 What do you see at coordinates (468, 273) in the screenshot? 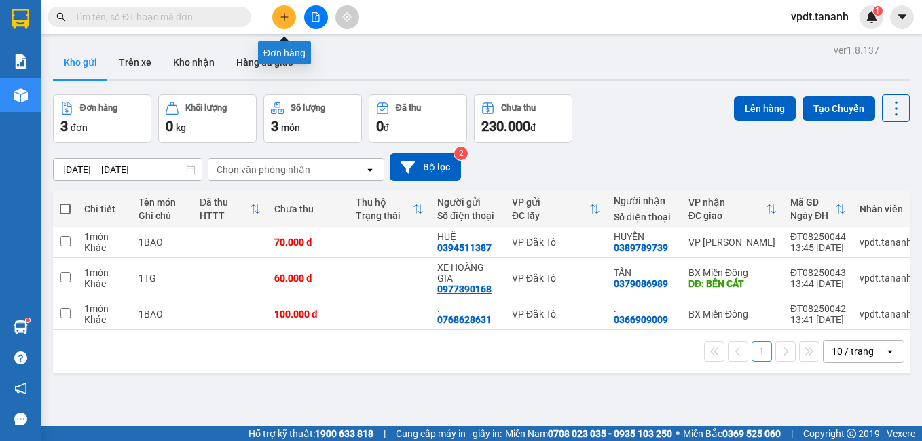
I see `div: XE HOÀNG GIA` at bounding box center [468, 273].